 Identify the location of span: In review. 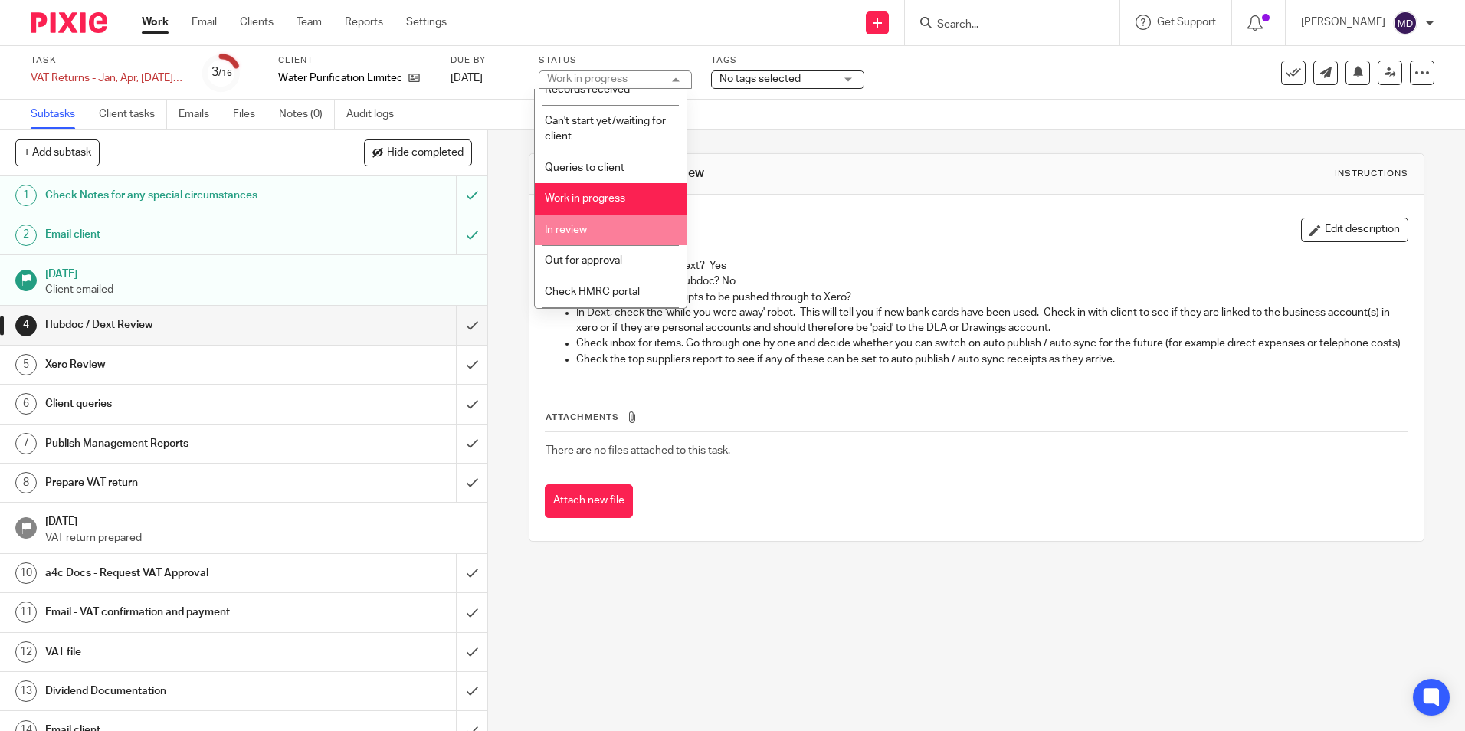
(566, 230).